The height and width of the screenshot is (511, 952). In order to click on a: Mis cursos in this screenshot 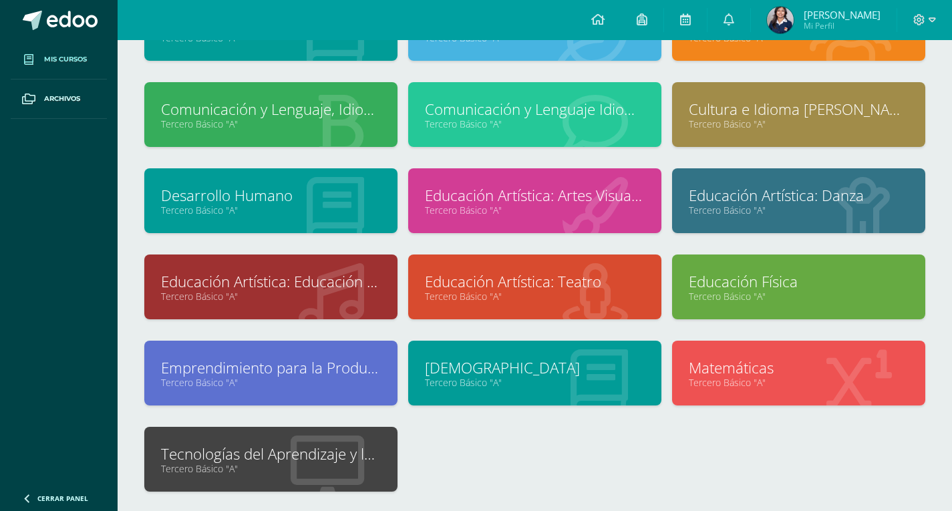, I will do `click(59, 59)`.